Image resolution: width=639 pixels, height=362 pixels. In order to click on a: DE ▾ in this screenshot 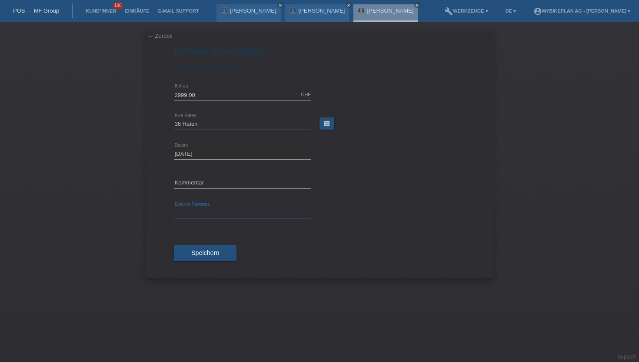, I will do `click(511, 11)`.